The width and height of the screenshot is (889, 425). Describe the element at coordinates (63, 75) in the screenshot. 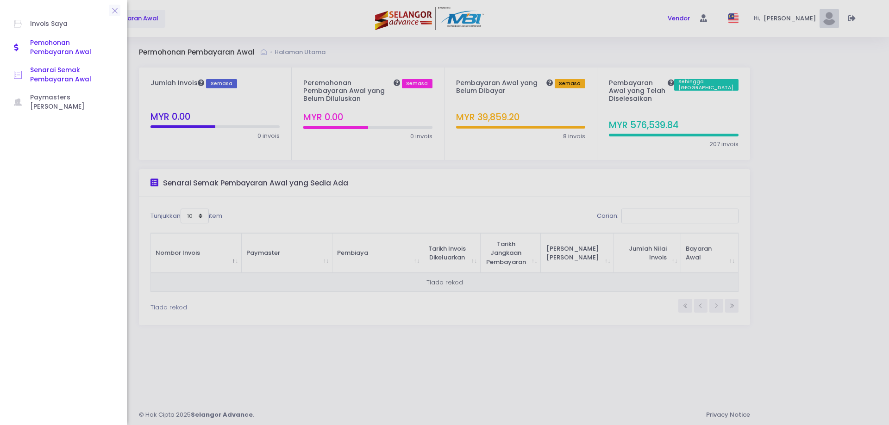

I see `a: Senarai Semak Pembayaran Awal` at that location.